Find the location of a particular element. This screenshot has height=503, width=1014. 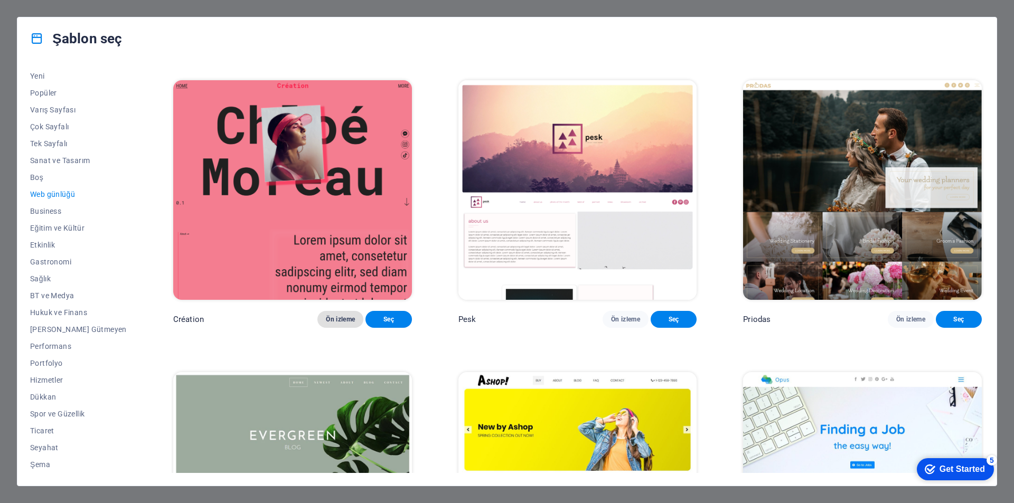

h4: Şablon seç is located at coordinates (76, 39).